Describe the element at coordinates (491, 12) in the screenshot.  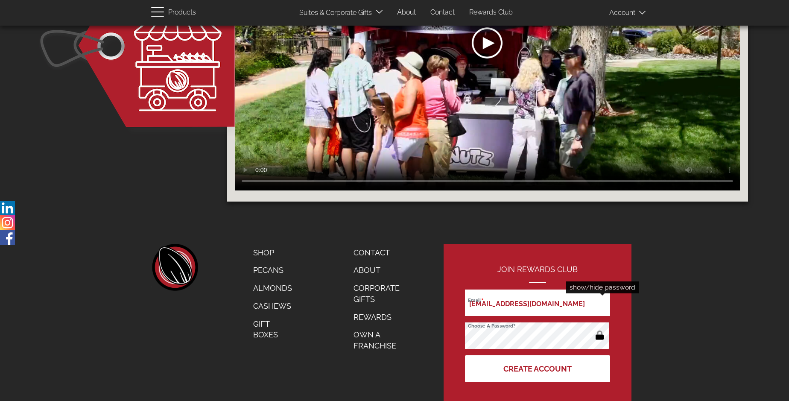
I see `a: Rewards Club` at that location.